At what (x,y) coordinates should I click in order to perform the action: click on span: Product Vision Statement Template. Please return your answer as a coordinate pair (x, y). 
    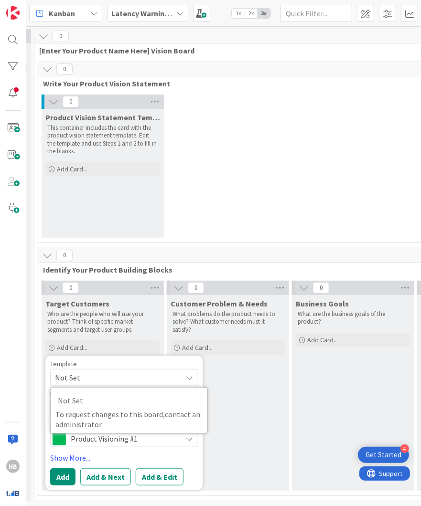
    Looking at the image, I should click on (103, 118).